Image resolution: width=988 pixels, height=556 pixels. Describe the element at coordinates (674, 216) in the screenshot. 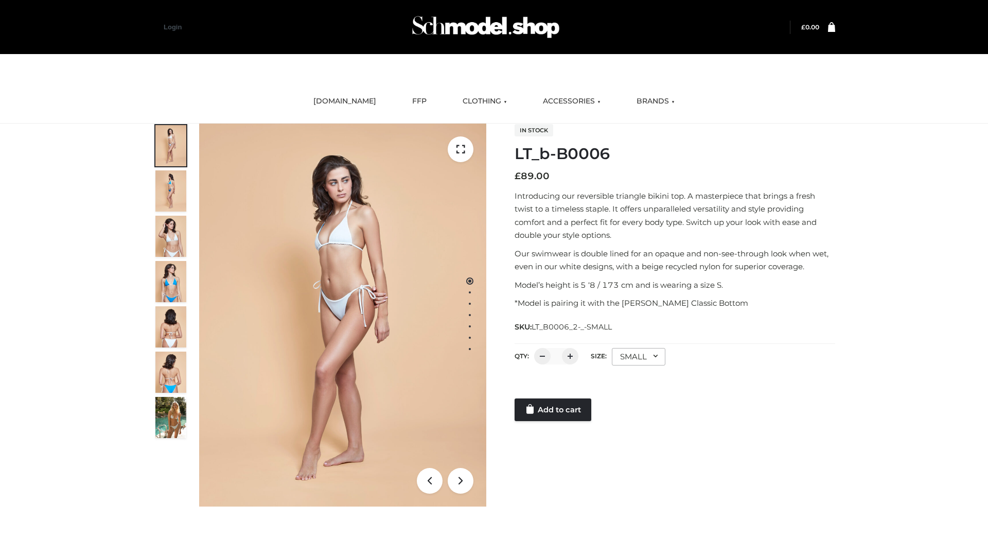

I see `p: Introducing our reversible triangle bikini top. A masterpiece that brings a fresh twist to a time...` at that location.